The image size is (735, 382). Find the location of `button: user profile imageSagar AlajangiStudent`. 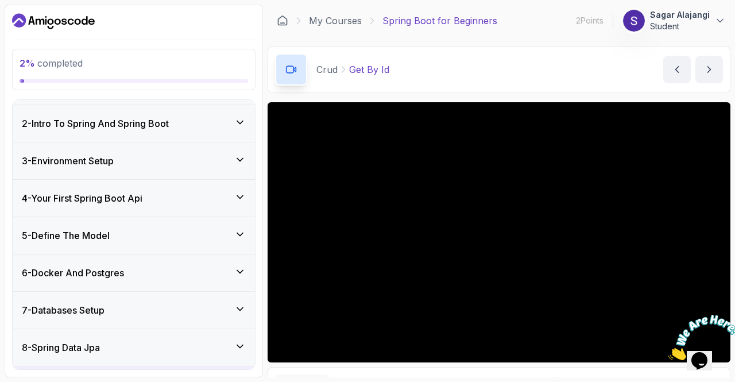

button: user profile imageSagar AlajangiStudent is located at coordinates (675, 21).